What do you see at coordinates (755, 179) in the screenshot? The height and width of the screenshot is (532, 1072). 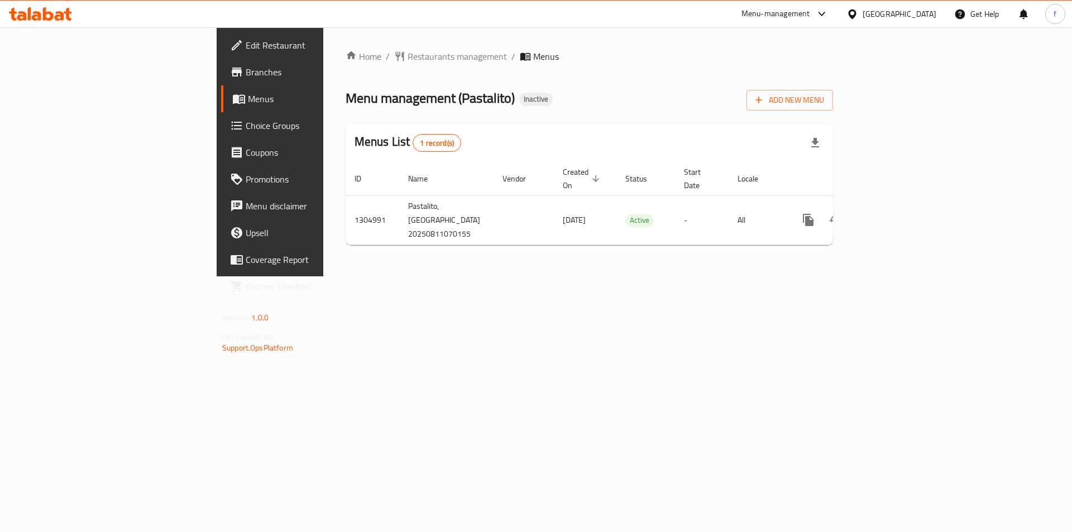 I see `span: Locale` at bounding box center [755, 179].